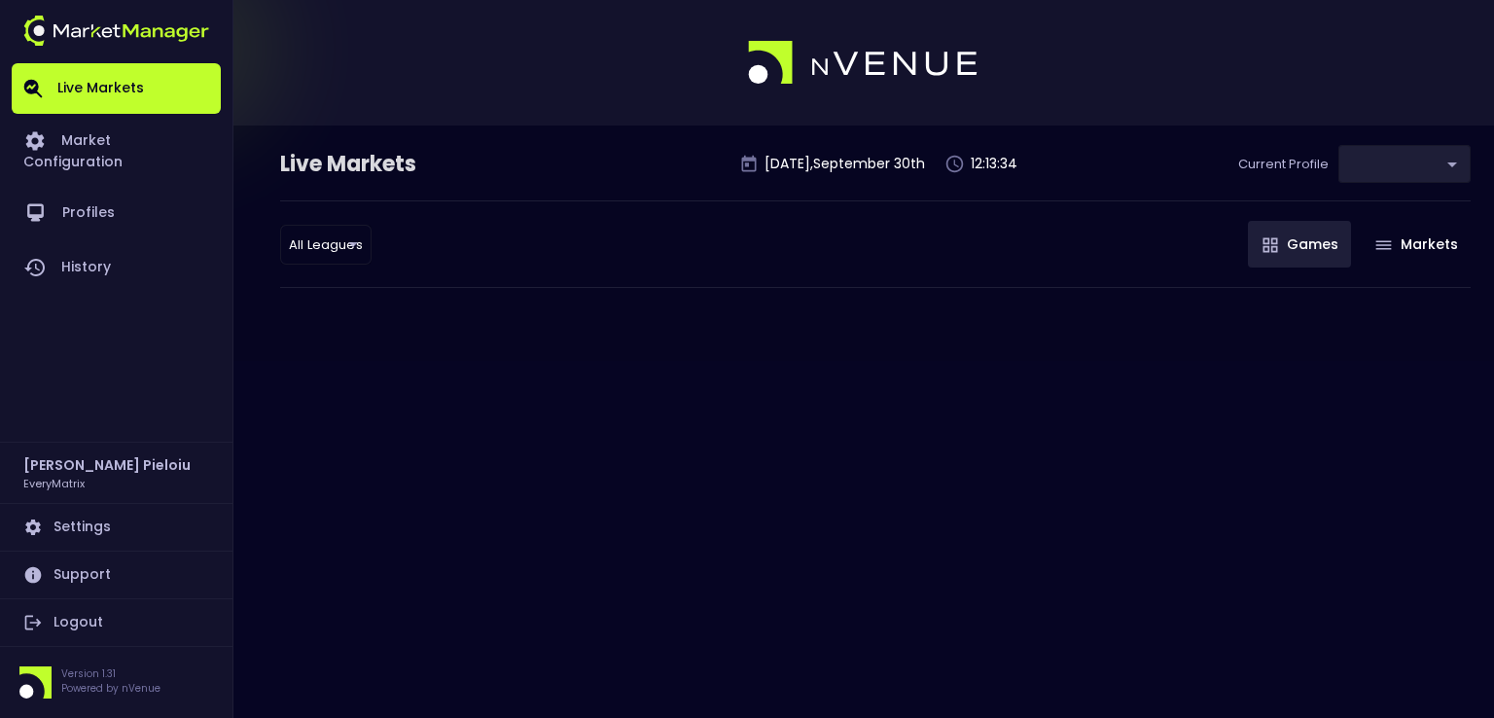  I want to click on button: Markets, so click(1415, 244).